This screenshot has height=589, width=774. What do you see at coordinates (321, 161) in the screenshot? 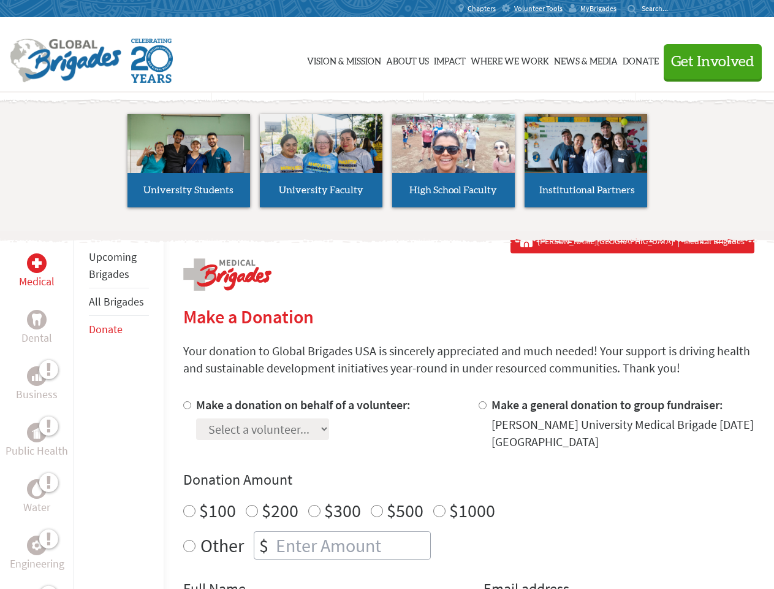
I see `a: University Faculty` at bounding box center [321, 161].